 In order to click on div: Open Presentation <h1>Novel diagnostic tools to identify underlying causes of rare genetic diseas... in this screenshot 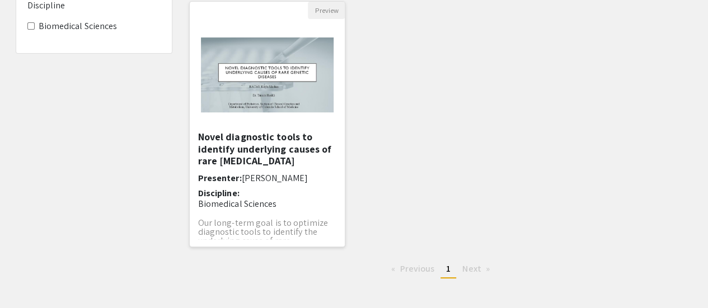, I will do `click(267, 124)`.